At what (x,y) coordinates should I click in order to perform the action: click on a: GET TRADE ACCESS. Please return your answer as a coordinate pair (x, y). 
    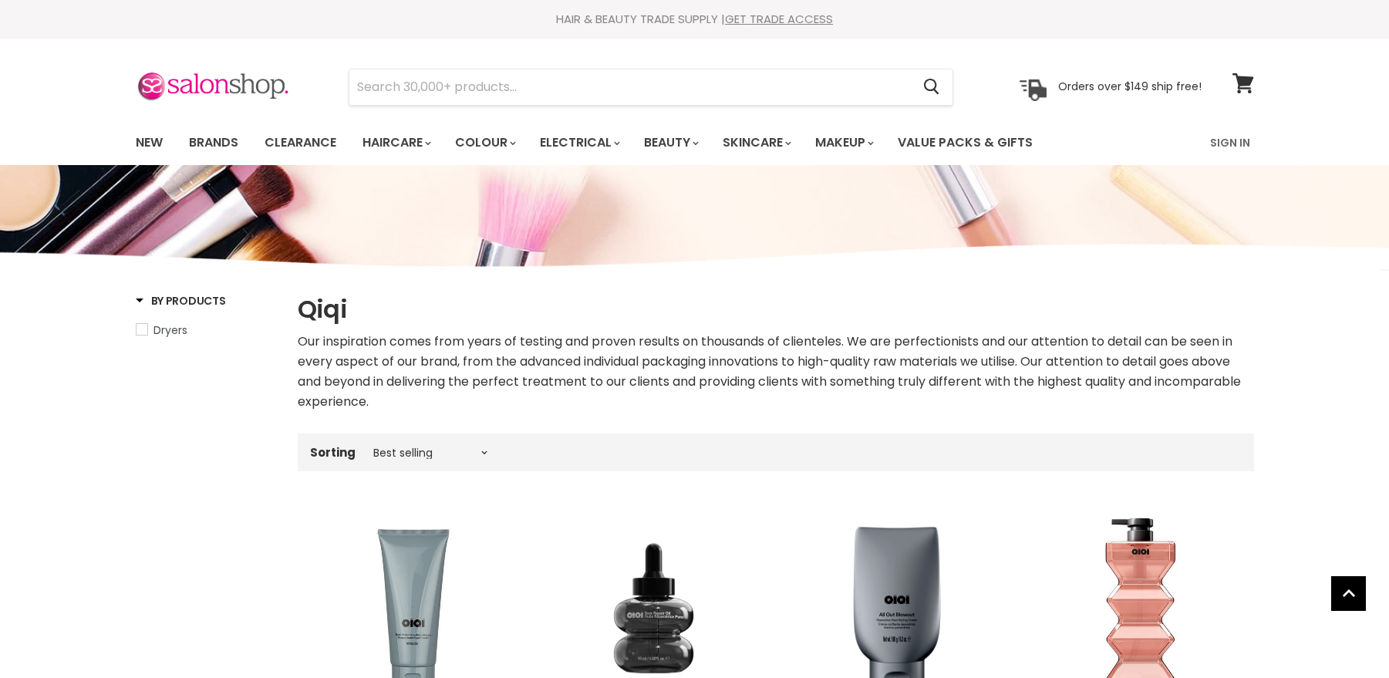
    Looking at the image, I should click on (779, 19).